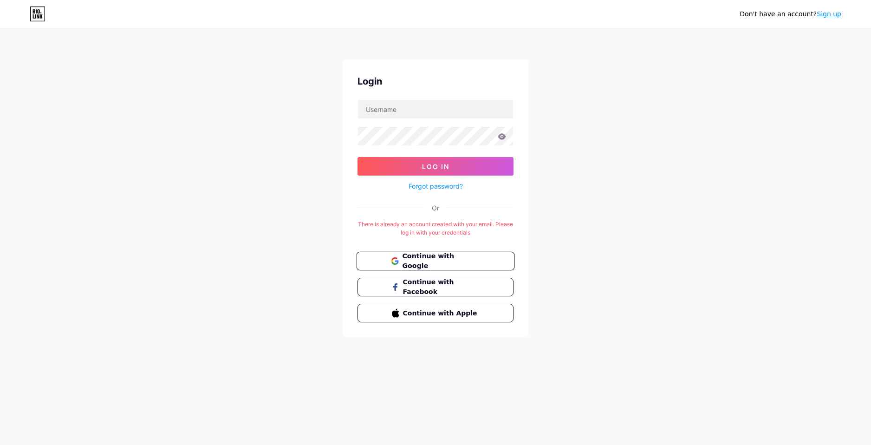  Describe the element at coordinates (436, 166) in the screenshot. I see `button: Log In` at that location.